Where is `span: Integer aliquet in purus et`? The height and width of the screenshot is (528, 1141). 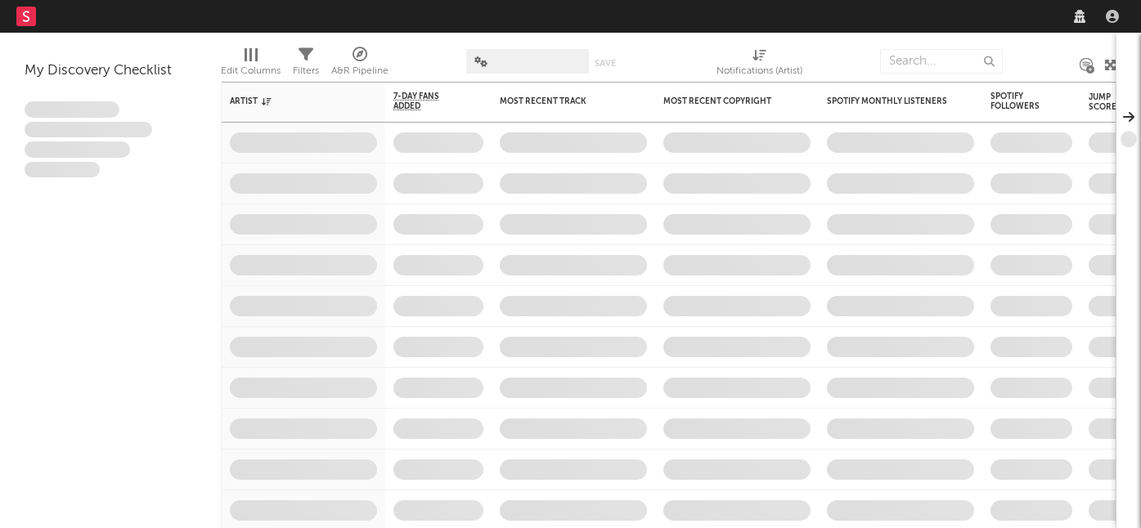
span: Integer aliquet in purus et is located at coordinates (88, 130).